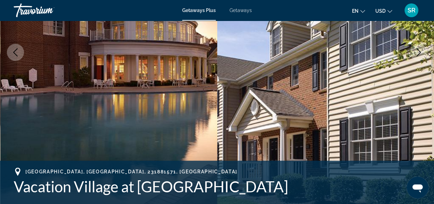 Image resolution: width=434 pixels, height=204 pixels. I want to click on button: Previous image, so click(15, 52).